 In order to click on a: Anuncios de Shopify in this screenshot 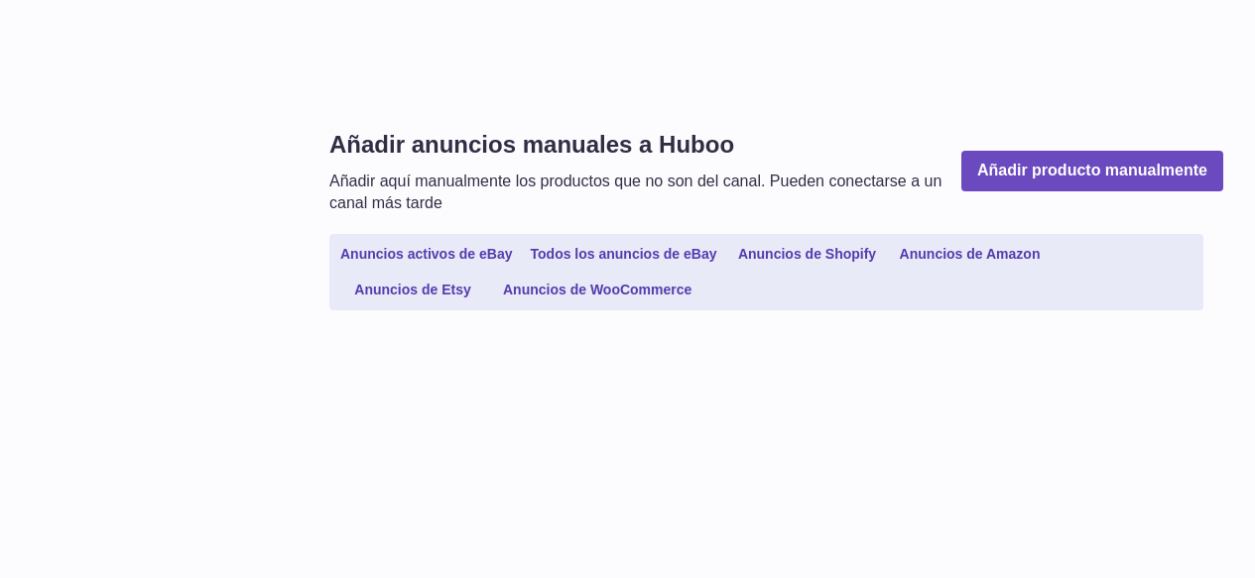, I will do `click(808, 254)`.